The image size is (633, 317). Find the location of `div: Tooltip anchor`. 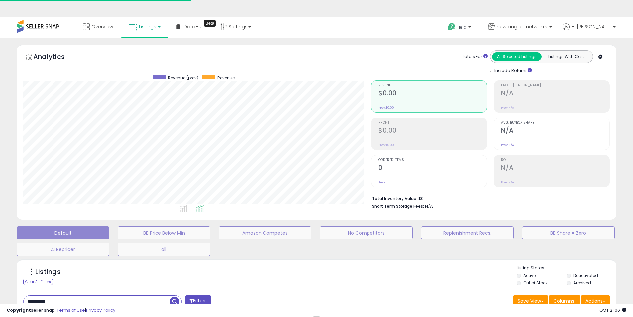

div: Tooltip anchor is located at coordinates (210, 23).